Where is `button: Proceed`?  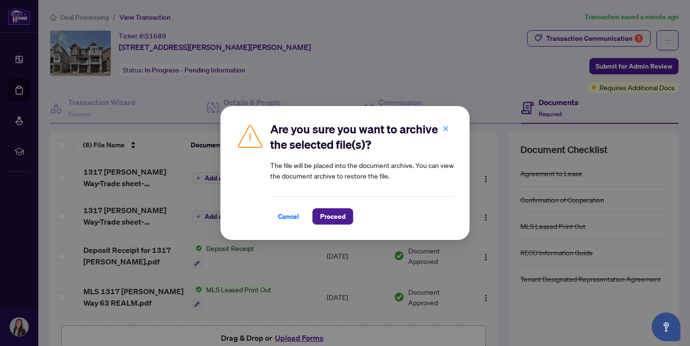
button: Proceed is located at coordinates (333, 216).